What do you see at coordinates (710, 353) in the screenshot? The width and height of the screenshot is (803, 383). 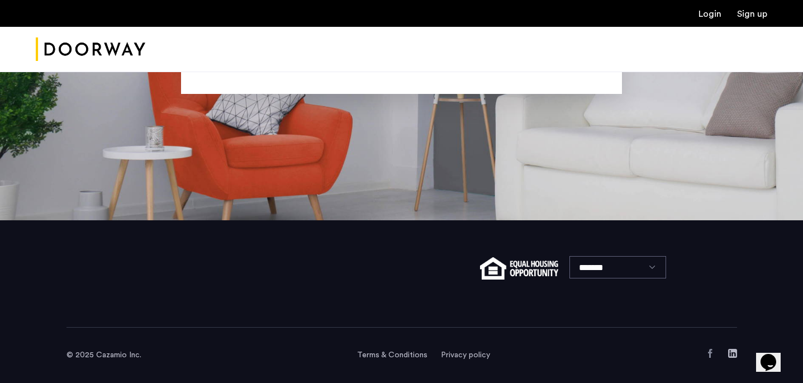 I see `a: Facebook` at bounding box center [710, 353].